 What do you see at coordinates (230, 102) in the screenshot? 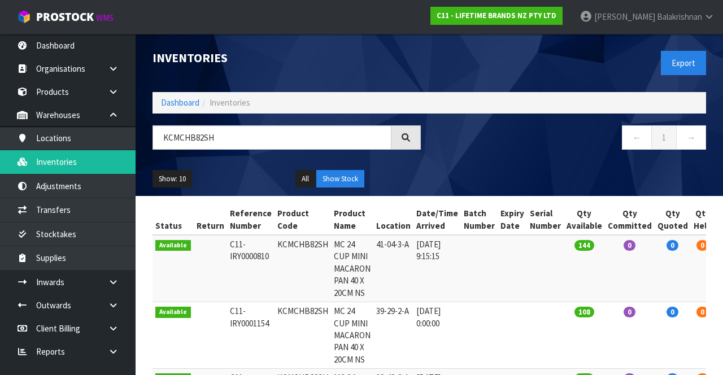
I see `span: Inventories` at bounding box center [230, 102].